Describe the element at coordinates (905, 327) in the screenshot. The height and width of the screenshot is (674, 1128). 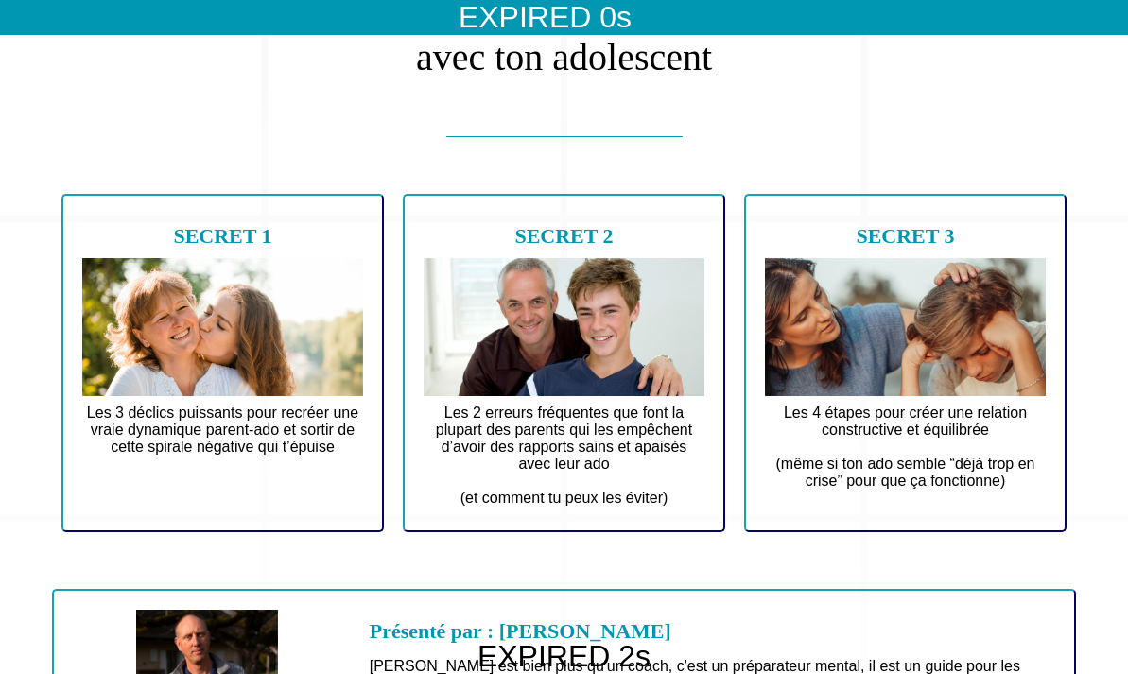
I see `img: 6e5ea48f4dd0521e46c6277ff4d310bb_Design_sans_titre_5.jpg` at that location.